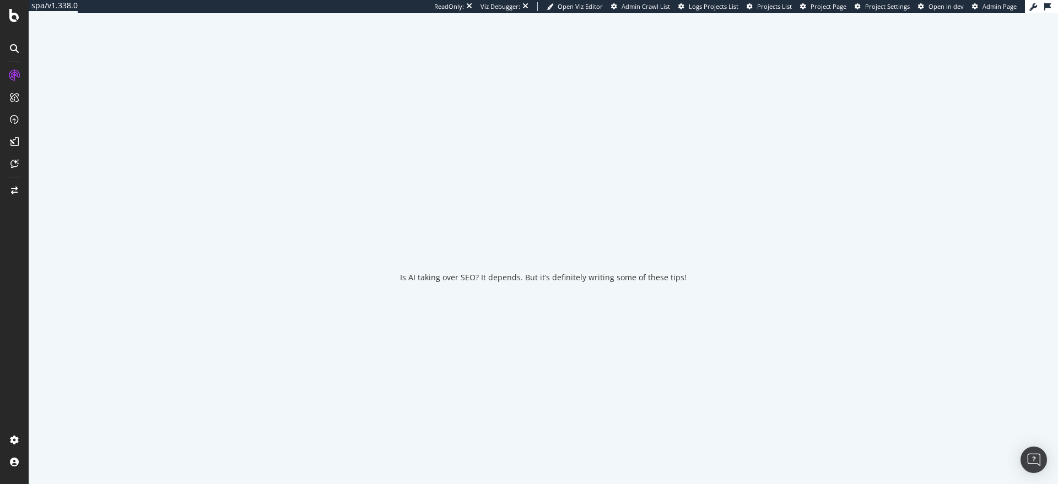 The width and height of the screenshot is (1058, 484). Describe the element at coordinates (887, 6) in the screenshot. I see `span: Project Settings` at that location.